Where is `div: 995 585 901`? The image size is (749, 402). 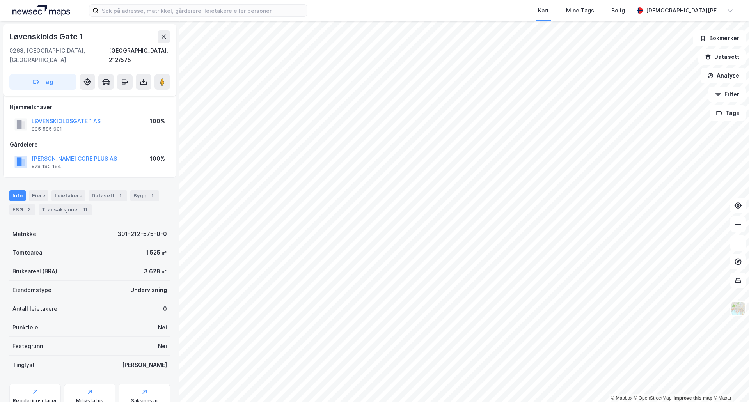
div: 995 585 901 is located at coordinates (47, 129).